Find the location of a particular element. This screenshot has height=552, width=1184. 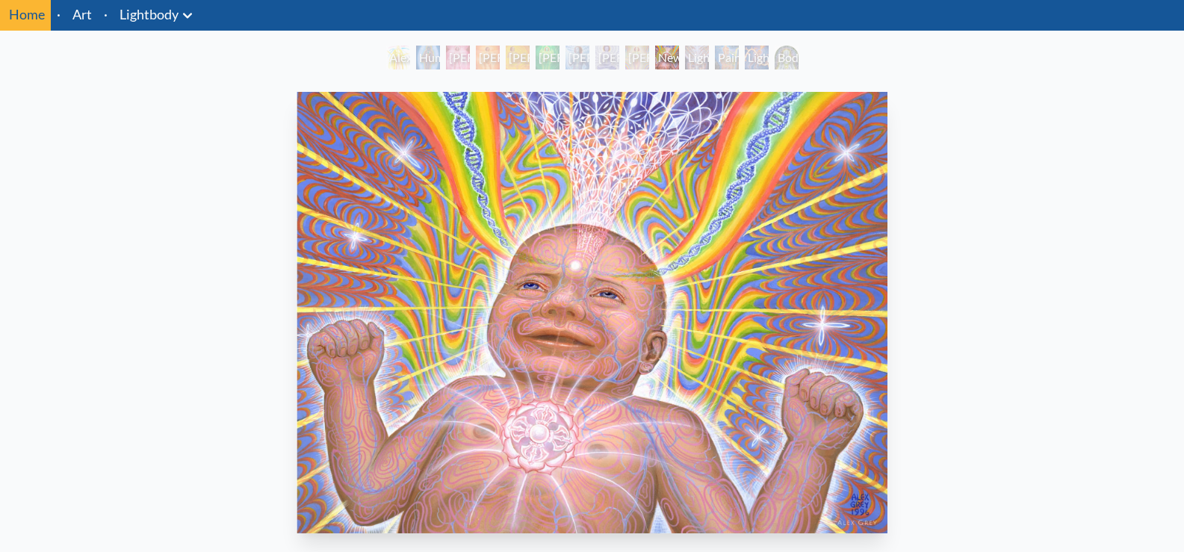

div: Human Energy Field is located at coordinates (428, 58).